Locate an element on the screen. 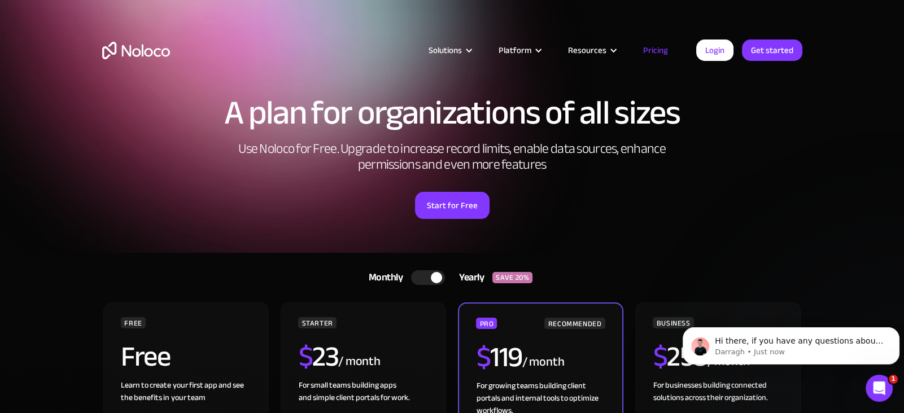 Image resolution: width=904 pixels, height=413 pixels. h2: Use Noloco for Free. Upgrade to increase record limits, enable data sources, enhance permissions ... is located at coordinates (452, 157).